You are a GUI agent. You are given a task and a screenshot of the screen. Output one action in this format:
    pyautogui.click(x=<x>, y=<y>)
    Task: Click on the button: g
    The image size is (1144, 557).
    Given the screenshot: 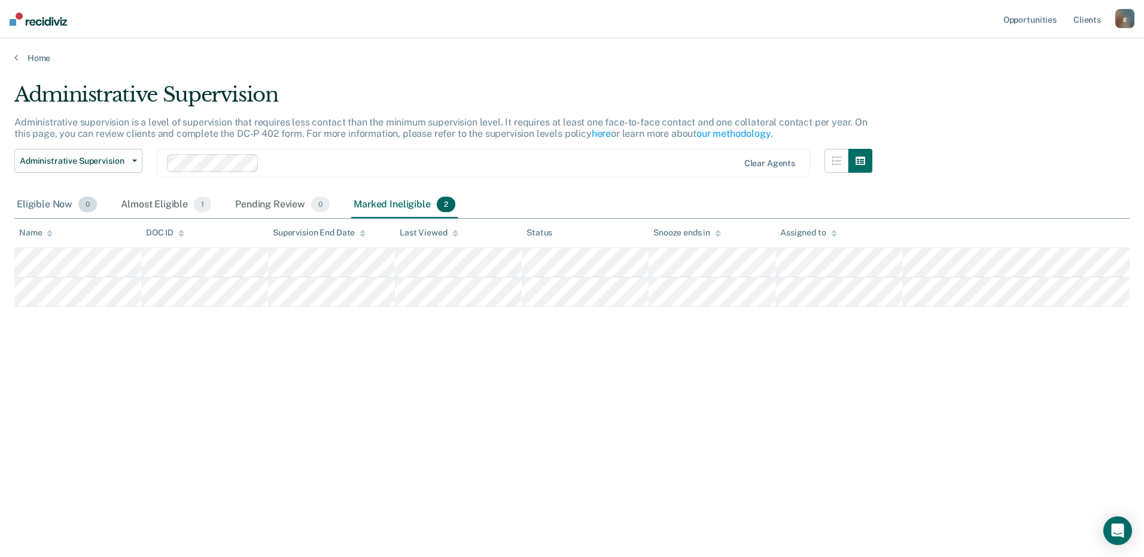 What is the action you would take?
    pyautogui.click(x=1124, y=19)
    